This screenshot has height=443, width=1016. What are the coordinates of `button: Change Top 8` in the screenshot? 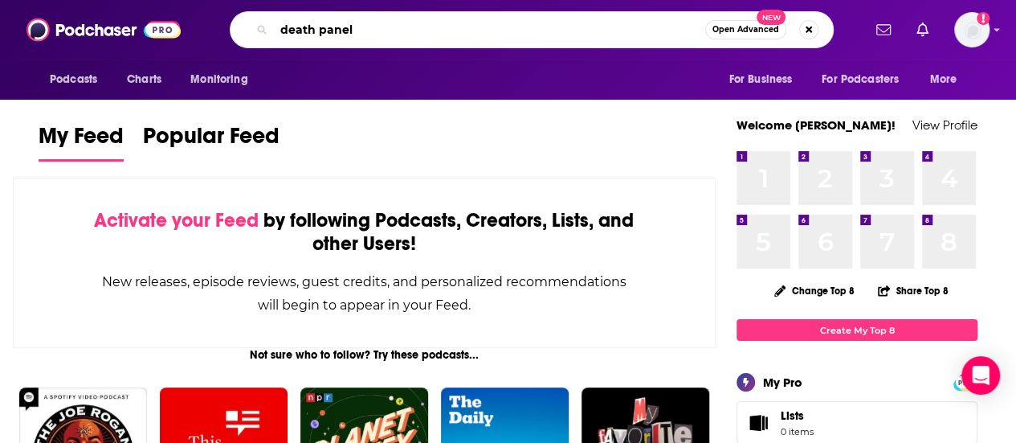 It's located at (815, 290).